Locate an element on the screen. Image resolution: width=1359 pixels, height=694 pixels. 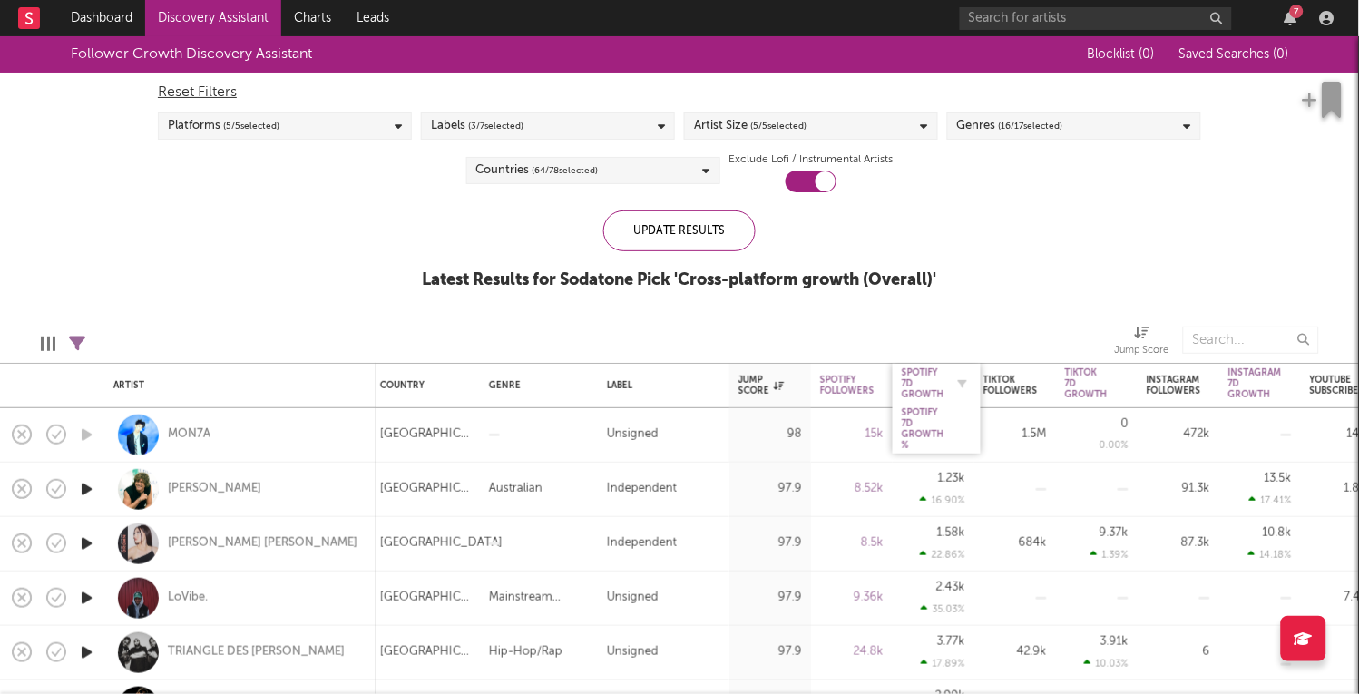
a: LoVibe. is located at coordinates (188, 598).